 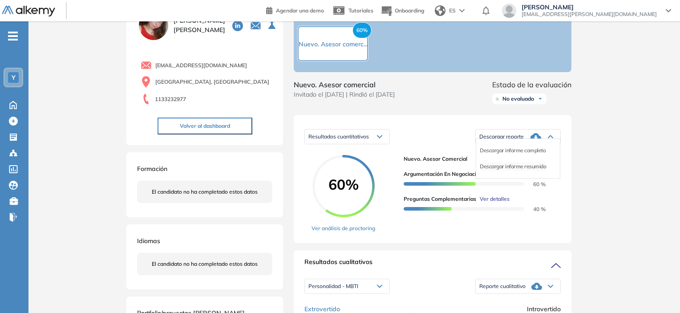 What do you see at coordinates (540, 99) in the screenshot?
I see `img: Ícono de flecha` at bounding box center [540, 99].